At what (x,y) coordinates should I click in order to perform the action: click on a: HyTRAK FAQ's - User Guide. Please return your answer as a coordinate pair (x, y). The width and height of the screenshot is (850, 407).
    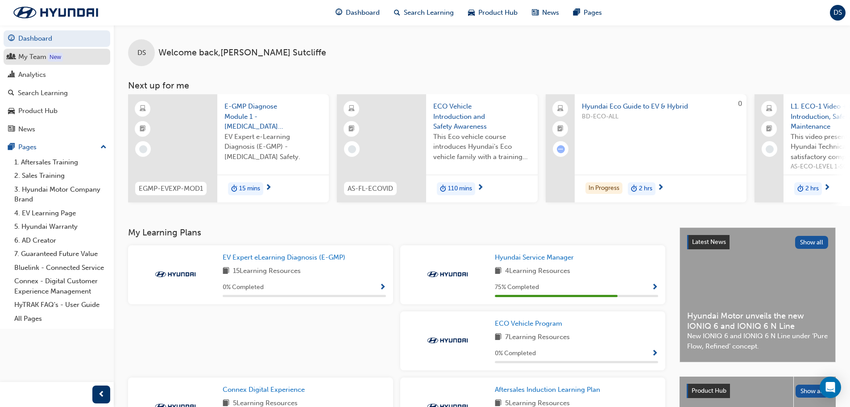
    Looking at the image, I should click on (60, 304).